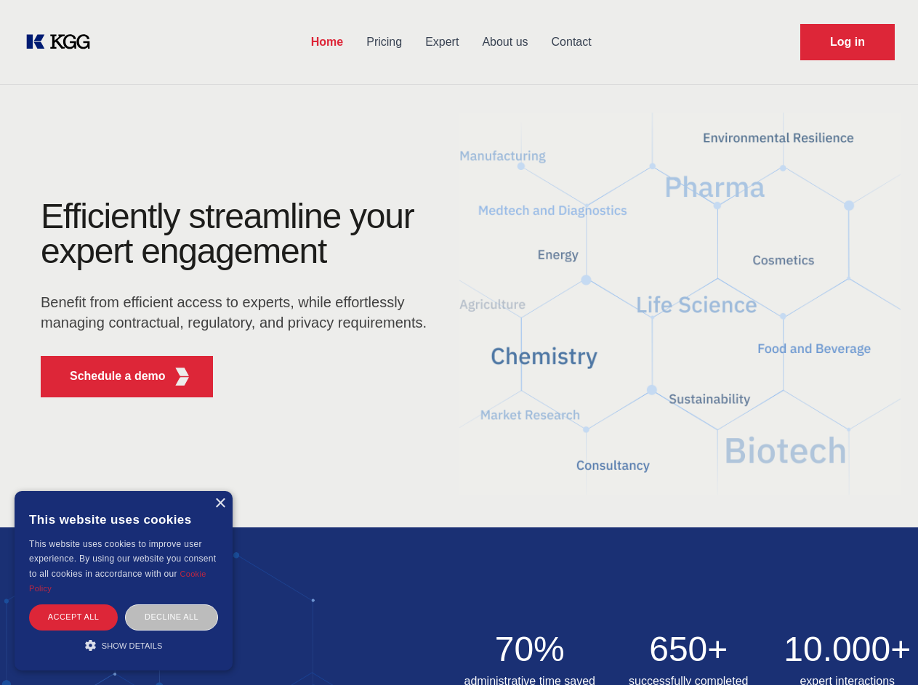  I want to click on a: Expert, so click(442, 42).